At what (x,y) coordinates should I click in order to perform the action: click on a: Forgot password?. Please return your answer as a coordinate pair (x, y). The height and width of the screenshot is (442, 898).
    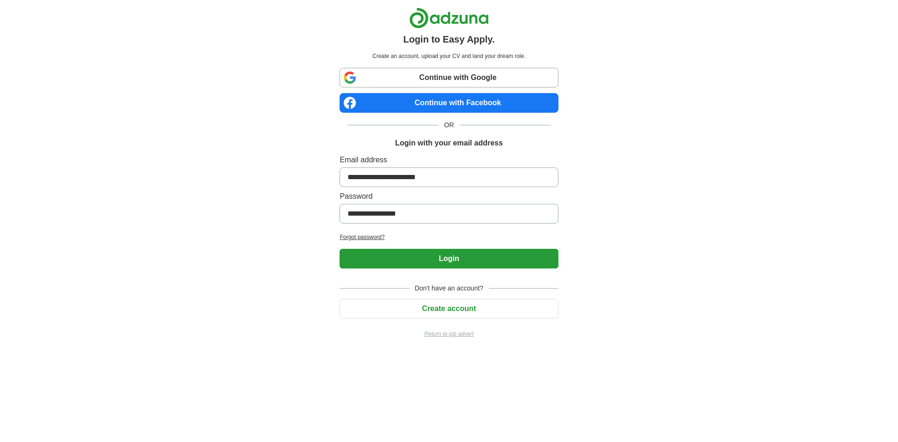
    Looking at the image, I should click on (449, 237).